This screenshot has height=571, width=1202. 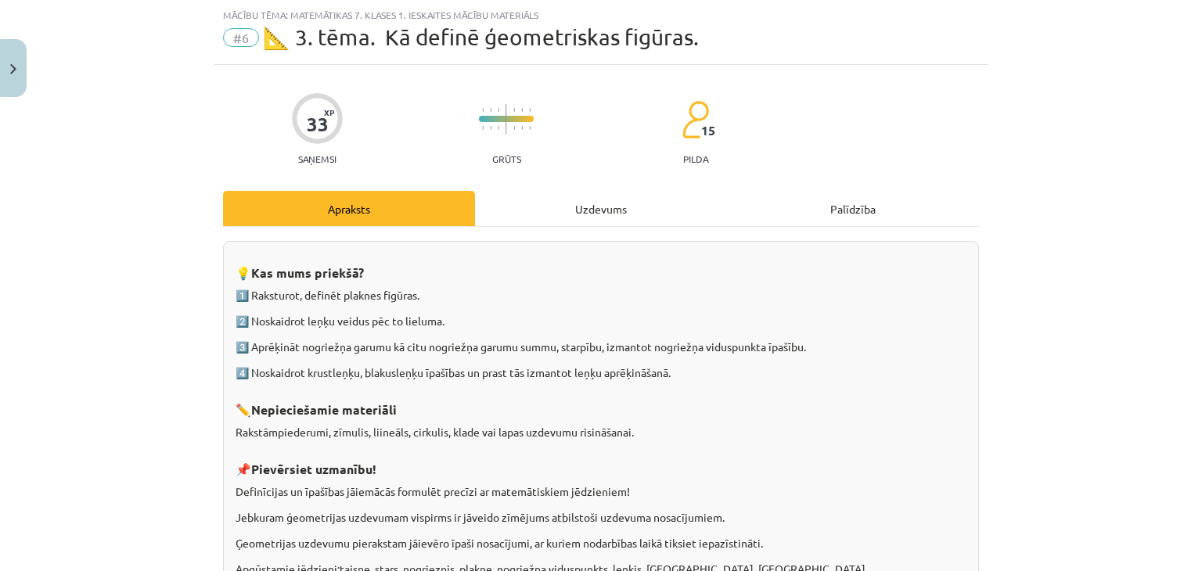 What do you see at coordinates (481, 37) in the screenshot?
I see `span: 📐 3. tēma. Kā definē ģeometriskas figūras.` at bounding box center [481, 37].